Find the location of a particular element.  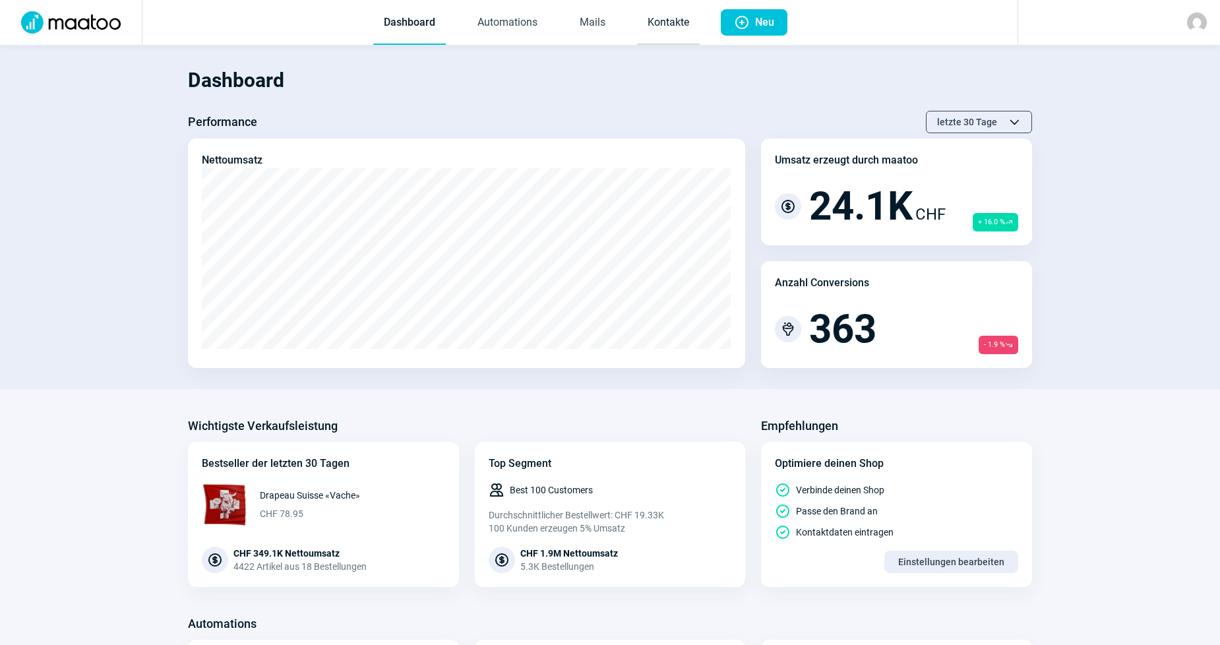

span: 24.1K is located at coordinates (861, 206).